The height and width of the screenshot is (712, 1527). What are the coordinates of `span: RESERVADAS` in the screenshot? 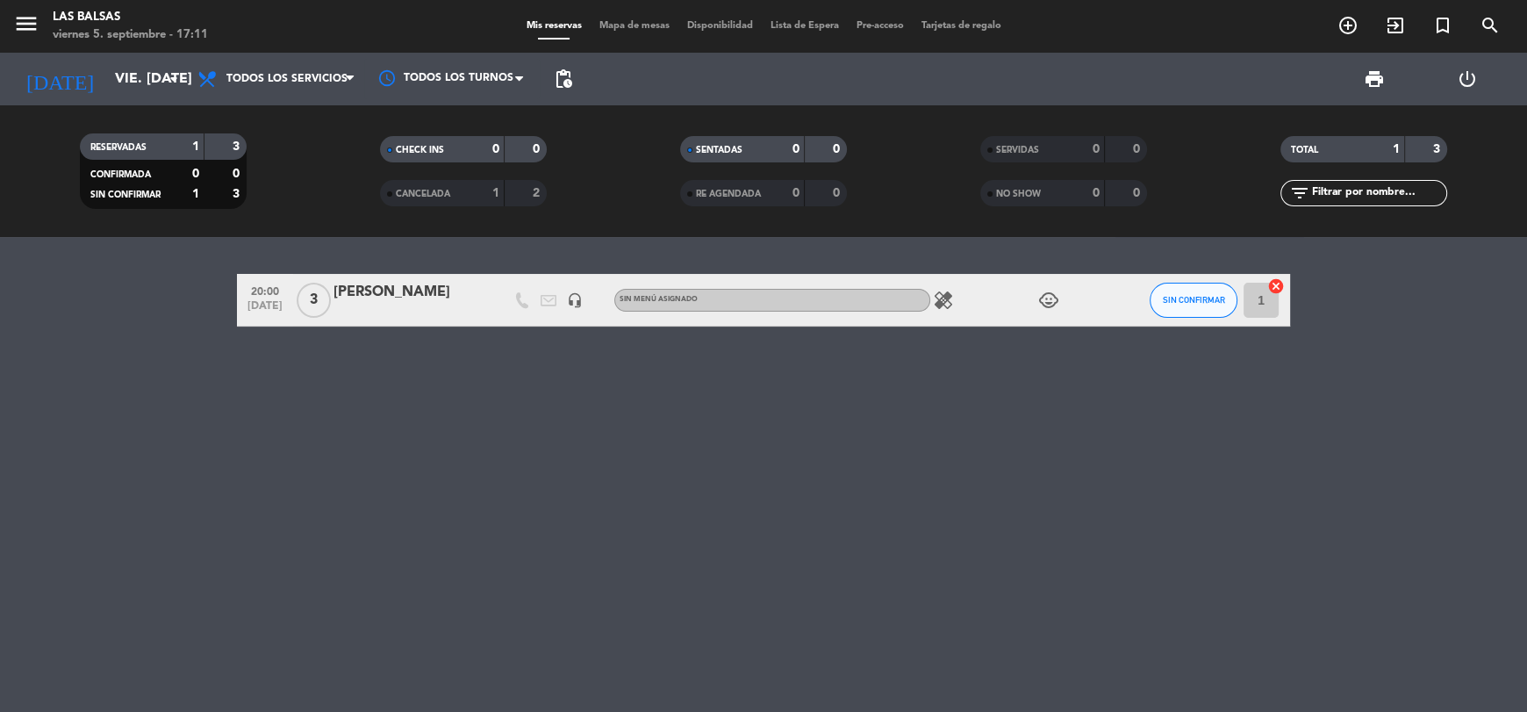 It's located at (118, 147).